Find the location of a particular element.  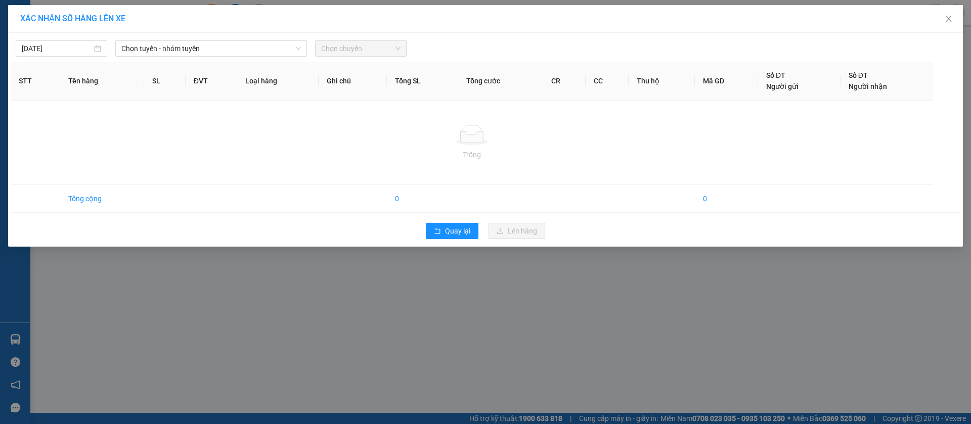

span: XÁC NHẬN SỐ HÀNG LÊN XE is located at coordinates (73, 18).